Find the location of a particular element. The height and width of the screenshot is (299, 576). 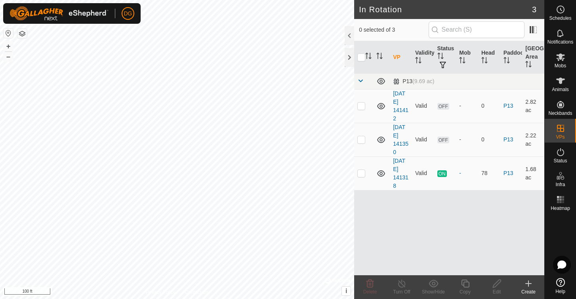

span: Status is located at coordinates (560, 161).